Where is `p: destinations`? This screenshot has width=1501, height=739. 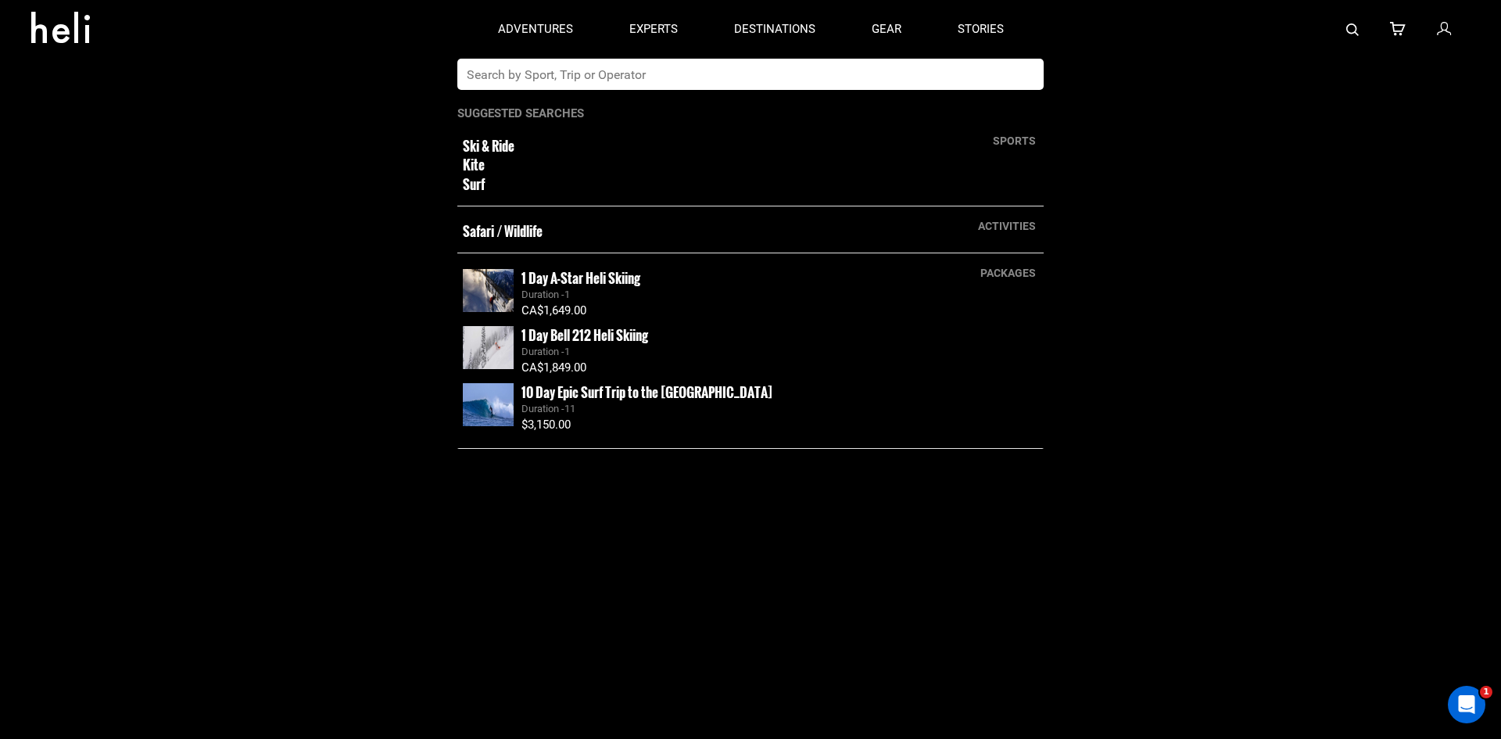
p: destinations is located at coordinates (775, 29).